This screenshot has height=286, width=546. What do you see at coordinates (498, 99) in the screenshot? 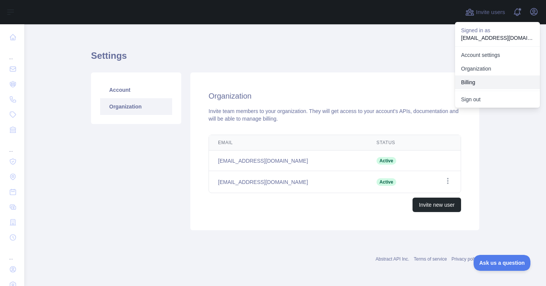
I see `button: Sign out` at bounding box center [498, 99].